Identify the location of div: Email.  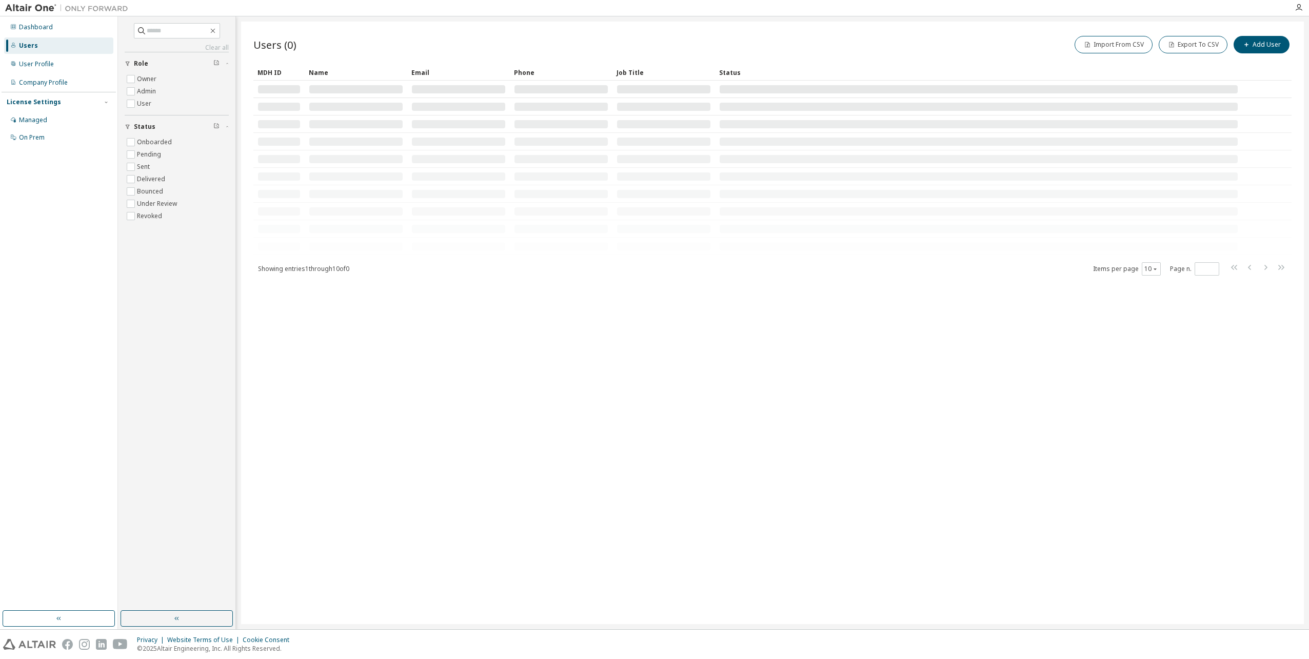
(459, 72).